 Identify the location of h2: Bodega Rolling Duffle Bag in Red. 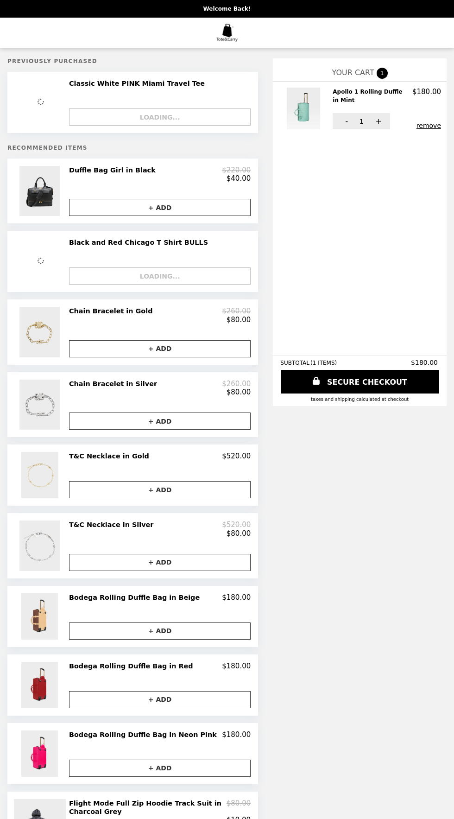
(133, 666).